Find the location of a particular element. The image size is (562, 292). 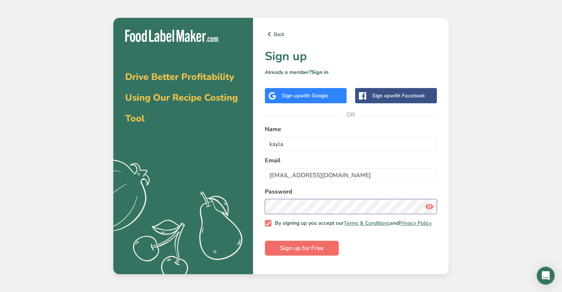

a: Back is located at coordinates (350, 34).